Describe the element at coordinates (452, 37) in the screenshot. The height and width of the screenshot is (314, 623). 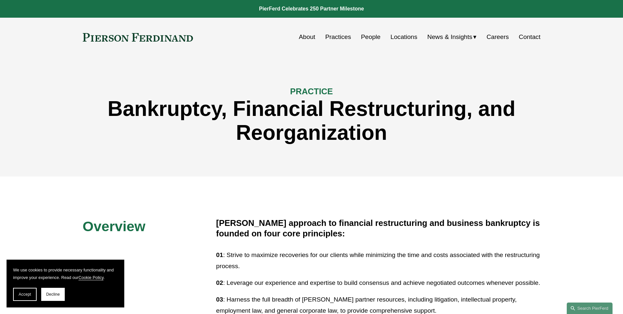
I see `a: folder dropdown` at that location.